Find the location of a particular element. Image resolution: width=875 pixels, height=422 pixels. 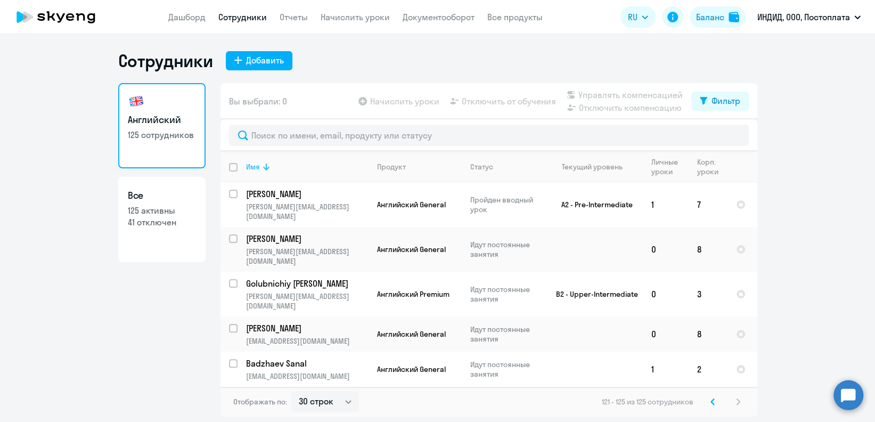

div: Добавить is located at coordinates (265, 60).